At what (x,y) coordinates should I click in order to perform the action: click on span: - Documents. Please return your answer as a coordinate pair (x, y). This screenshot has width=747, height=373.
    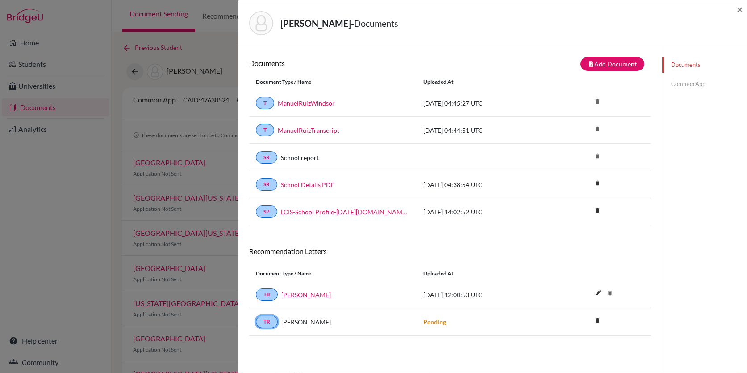
    Looking at the image, I should click on (374, 23).